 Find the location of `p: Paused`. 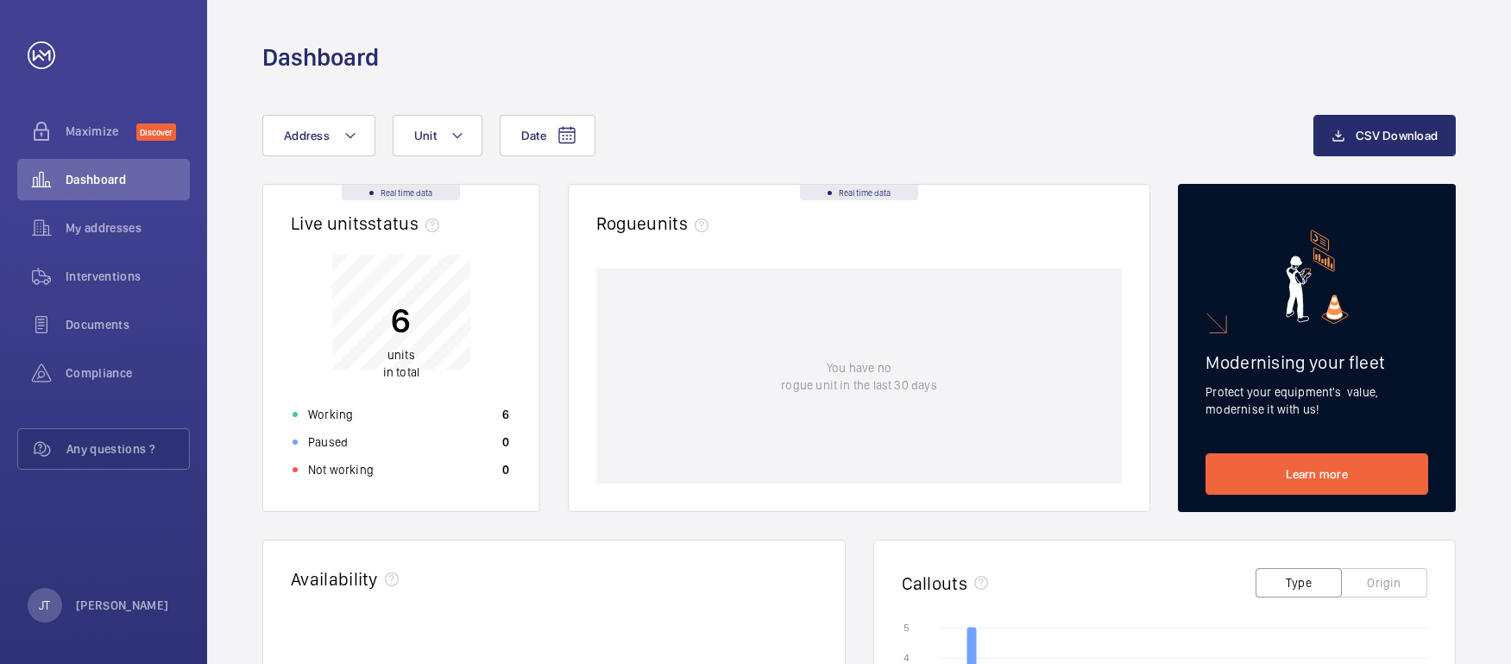

p: Paused is located at coordinates (328, 442).